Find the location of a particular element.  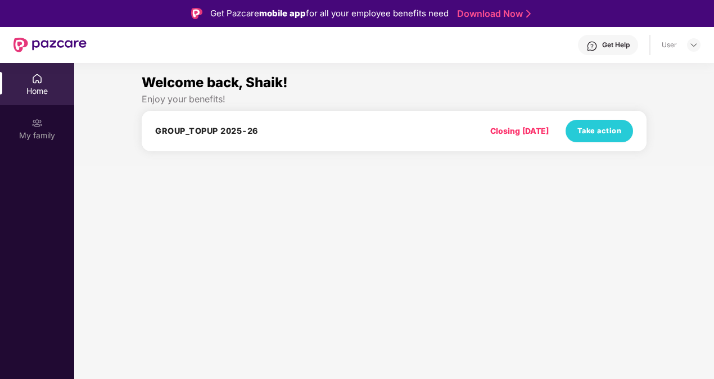

span: Take action is located at coordinates (599, 131).